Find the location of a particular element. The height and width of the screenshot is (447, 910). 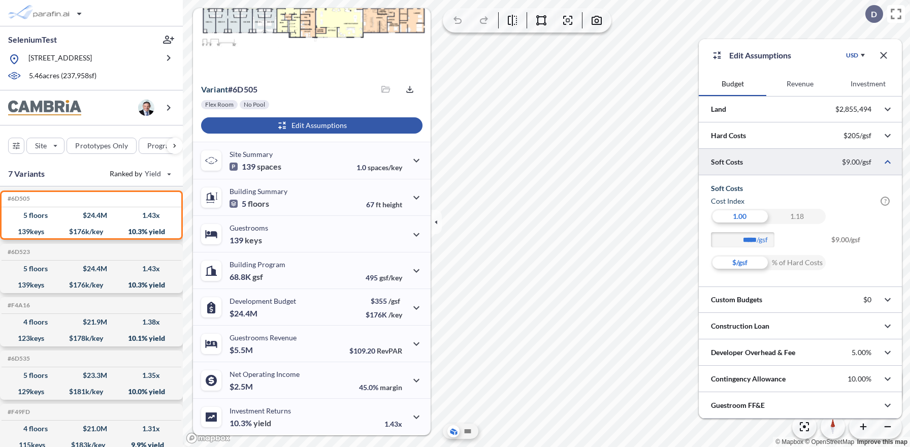

span: ft is located at coordinates (378, 204).